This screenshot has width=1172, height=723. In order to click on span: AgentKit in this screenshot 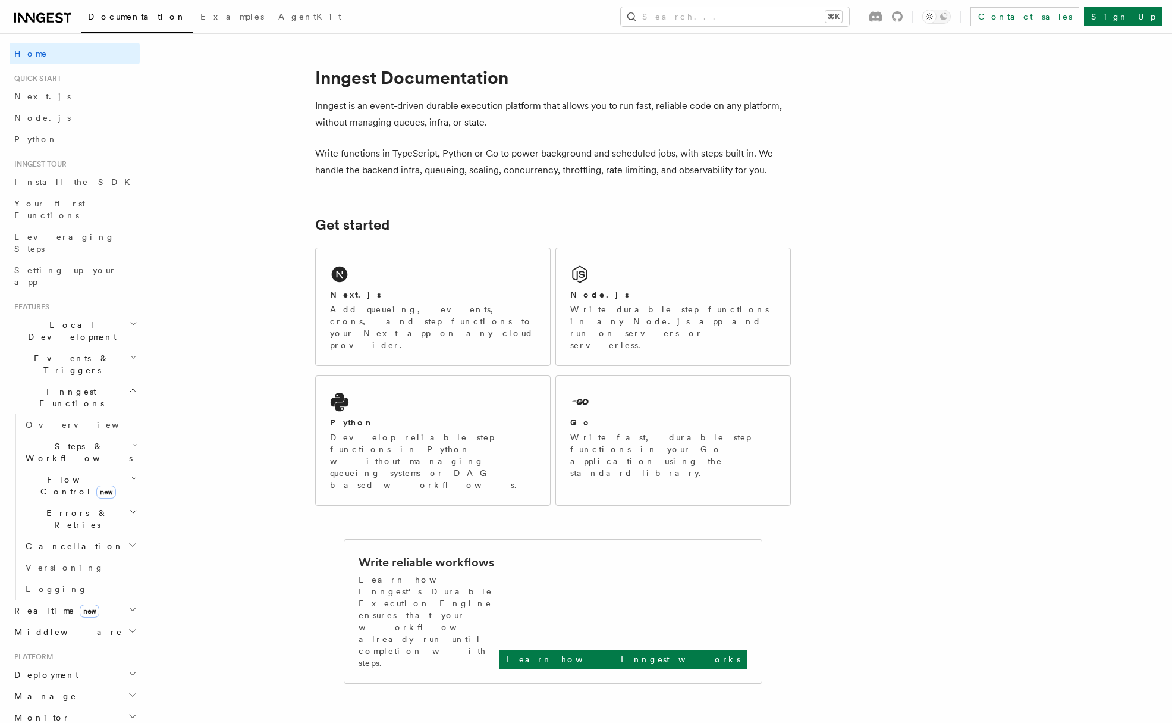, I will do `click(310, 17)`.